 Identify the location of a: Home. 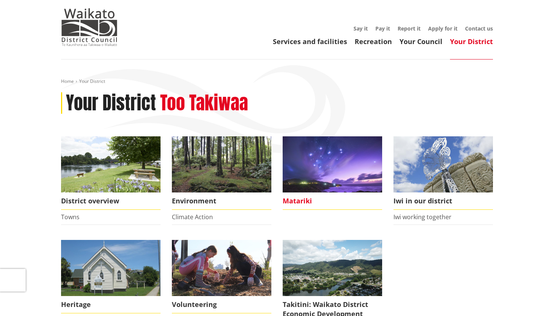
(67, 81).